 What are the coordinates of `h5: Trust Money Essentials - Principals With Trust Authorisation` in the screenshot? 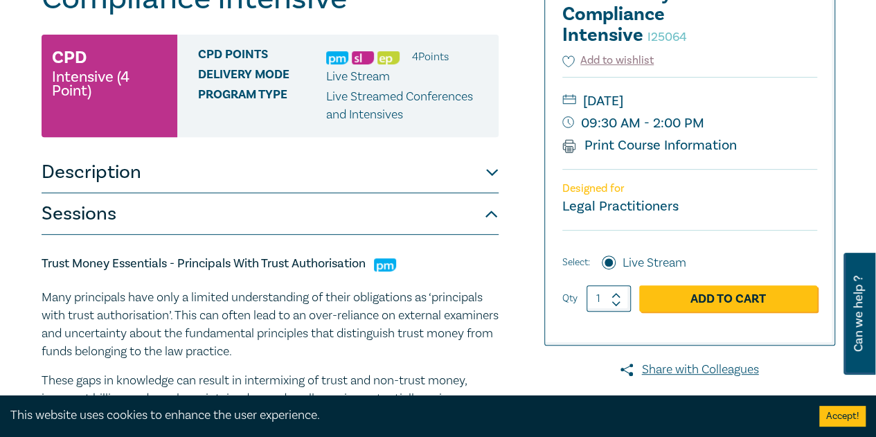 It's located at (270, 264).